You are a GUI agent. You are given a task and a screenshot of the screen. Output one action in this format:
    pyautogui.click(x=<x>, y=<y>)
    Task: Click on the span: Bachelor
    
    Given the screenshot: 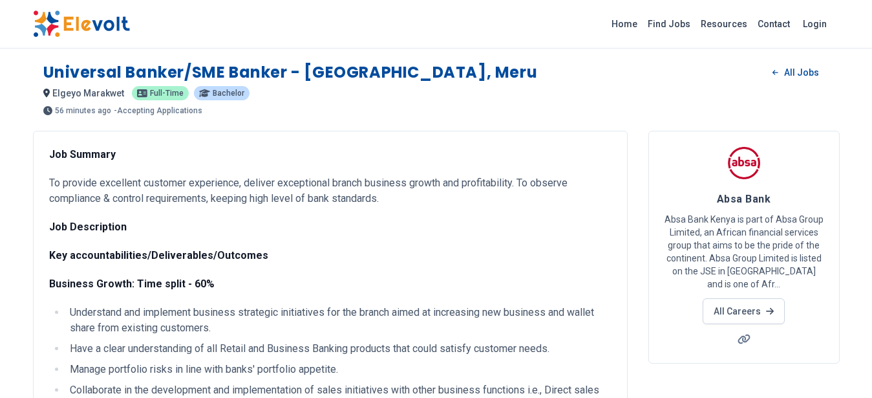 What is the action you would take?
    pyautogui.click(x=228, y=93)
    